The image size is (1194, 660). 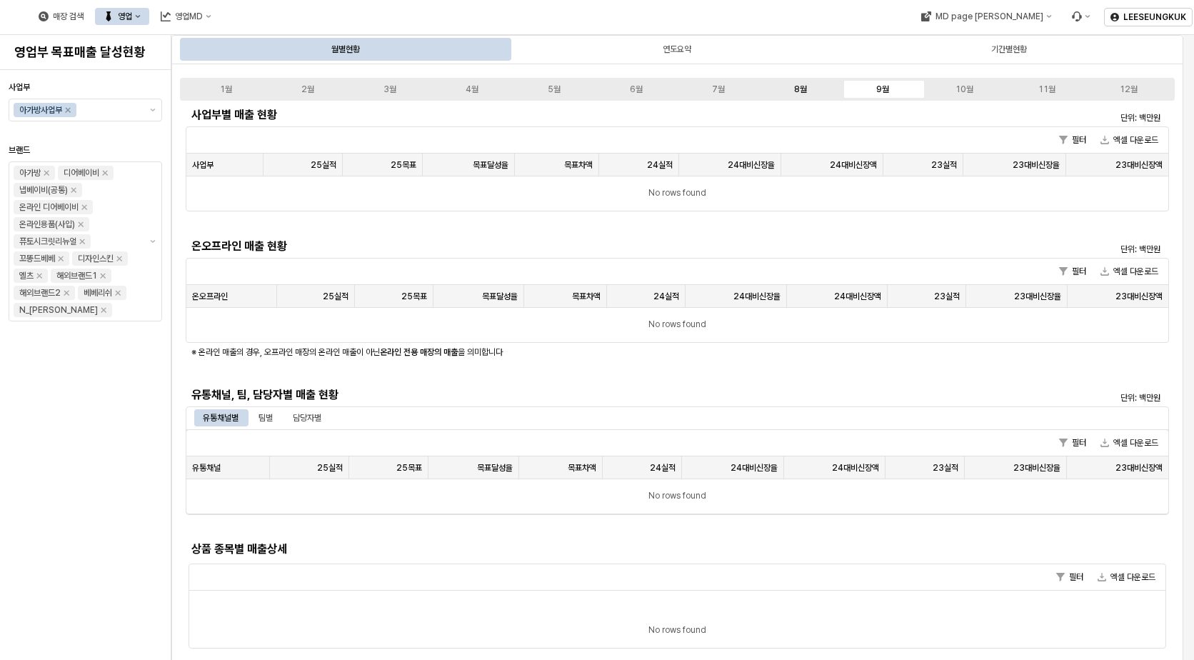 What do you see at coordinates (554, 395) in the screenshot?
I see `h5: 유통채널, 팀, 담당자별 매출 현황` at bounding box center [554, 395].